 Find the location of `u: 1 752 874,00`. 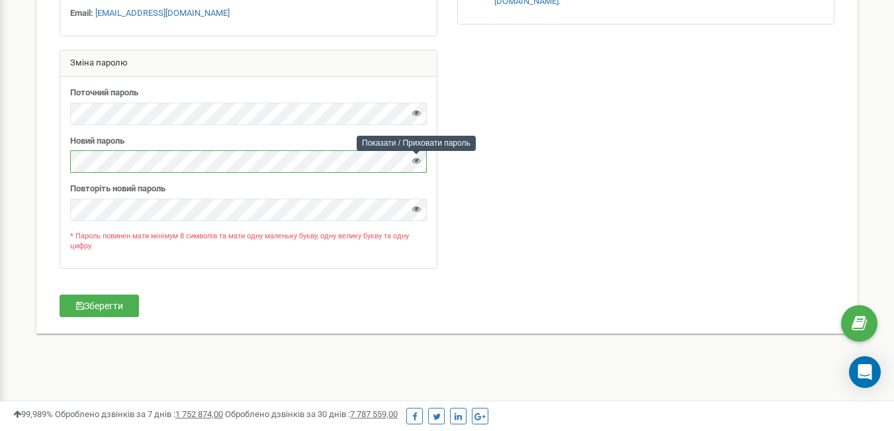

u: 1 752 874,00 is located at coordinates (199, 413).